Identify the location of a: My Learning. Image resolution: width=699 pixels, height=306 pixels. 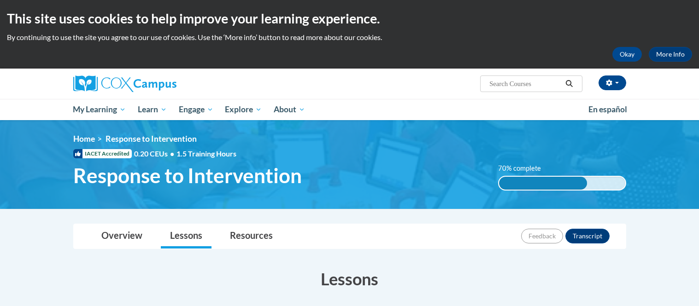
(99, 110).